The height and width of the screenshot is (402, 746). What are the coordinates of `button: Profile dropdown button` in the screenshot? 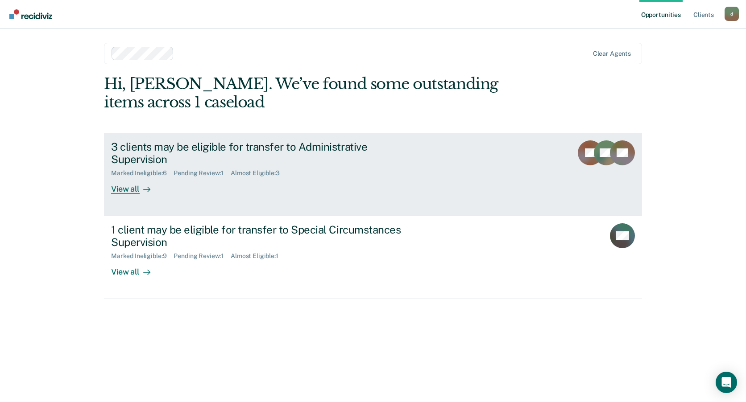 It's located at (732, 14).